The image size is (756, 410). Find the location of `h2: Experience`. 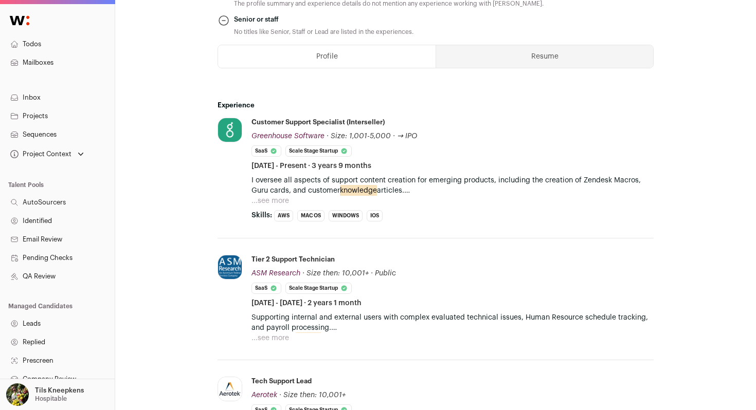

h2: Experience is located at coordinates (436, 105).